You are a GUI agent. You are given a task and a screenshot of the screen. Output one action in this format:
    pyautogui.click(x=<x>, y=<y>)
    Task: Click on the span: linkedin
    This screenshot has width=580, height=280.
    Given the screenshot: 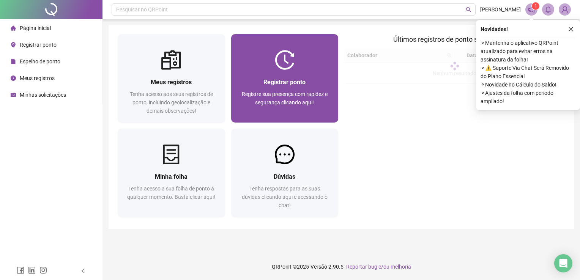 What is the action you would take?
    pyautogui.click(x=32, y=270)
    